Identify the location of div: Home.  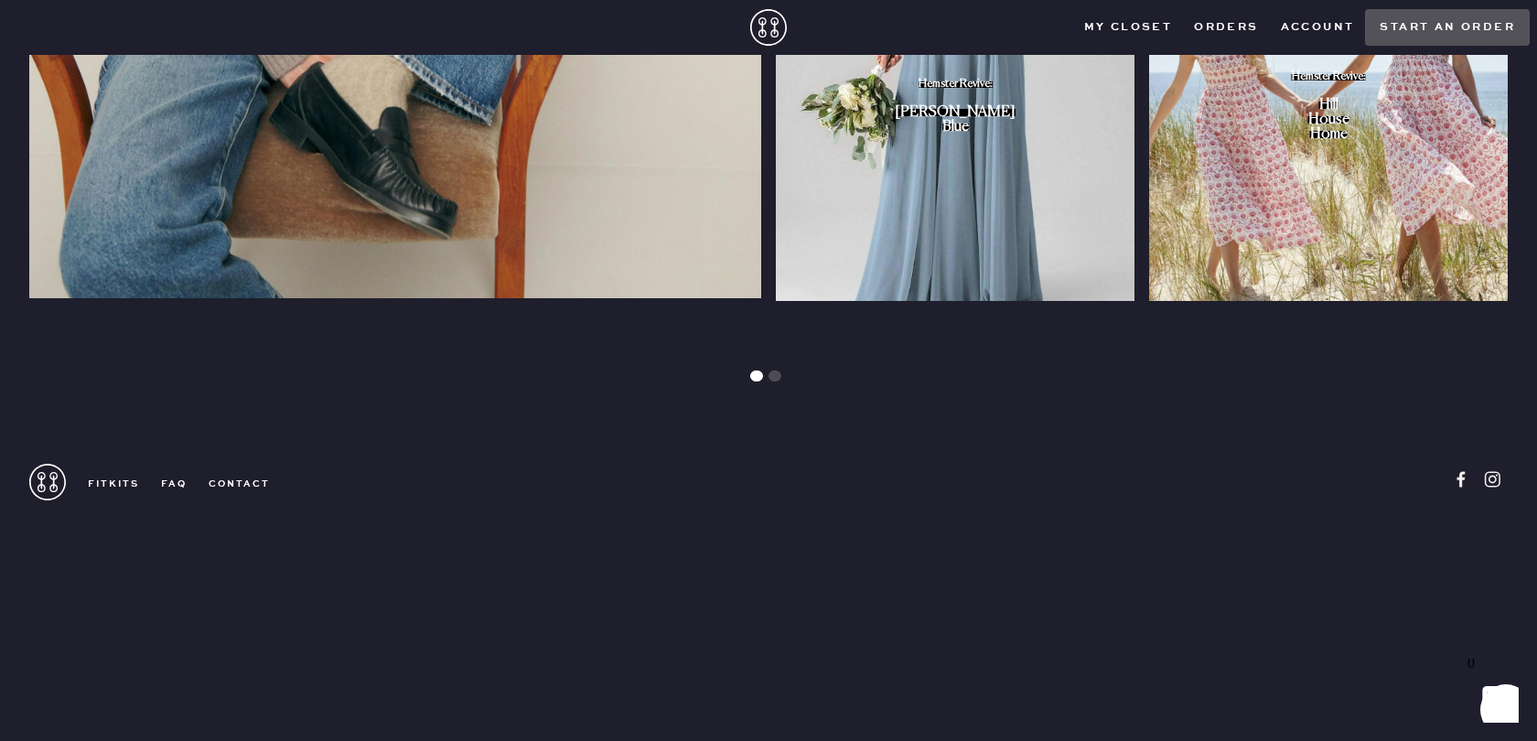
(1328, 135).